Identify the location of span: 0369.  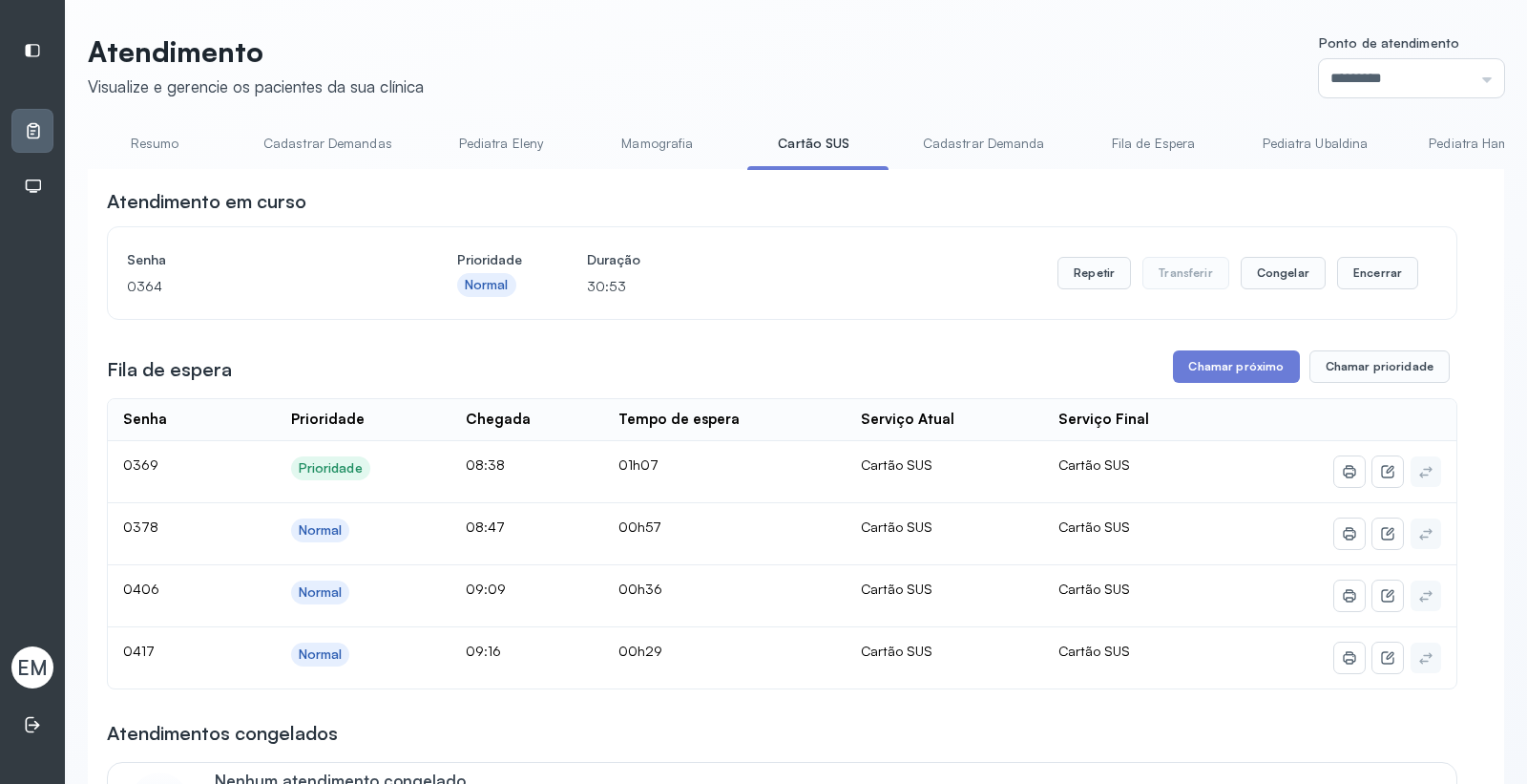
(140, 464).